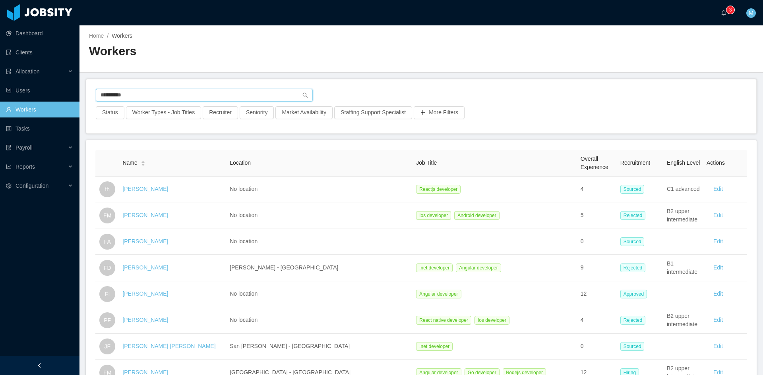 The height and width of the screenshot is (375, 763). I want to click on span: Configuration, so click(32, 186).